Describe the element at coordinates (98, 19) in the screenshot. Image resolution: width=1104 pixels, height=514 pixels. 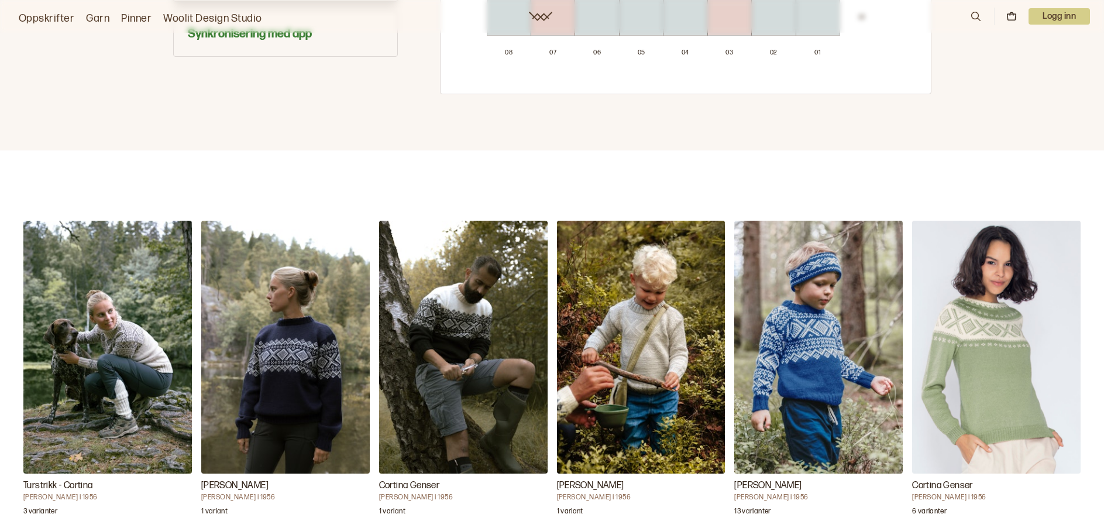
I see `a: Garn` at that location.